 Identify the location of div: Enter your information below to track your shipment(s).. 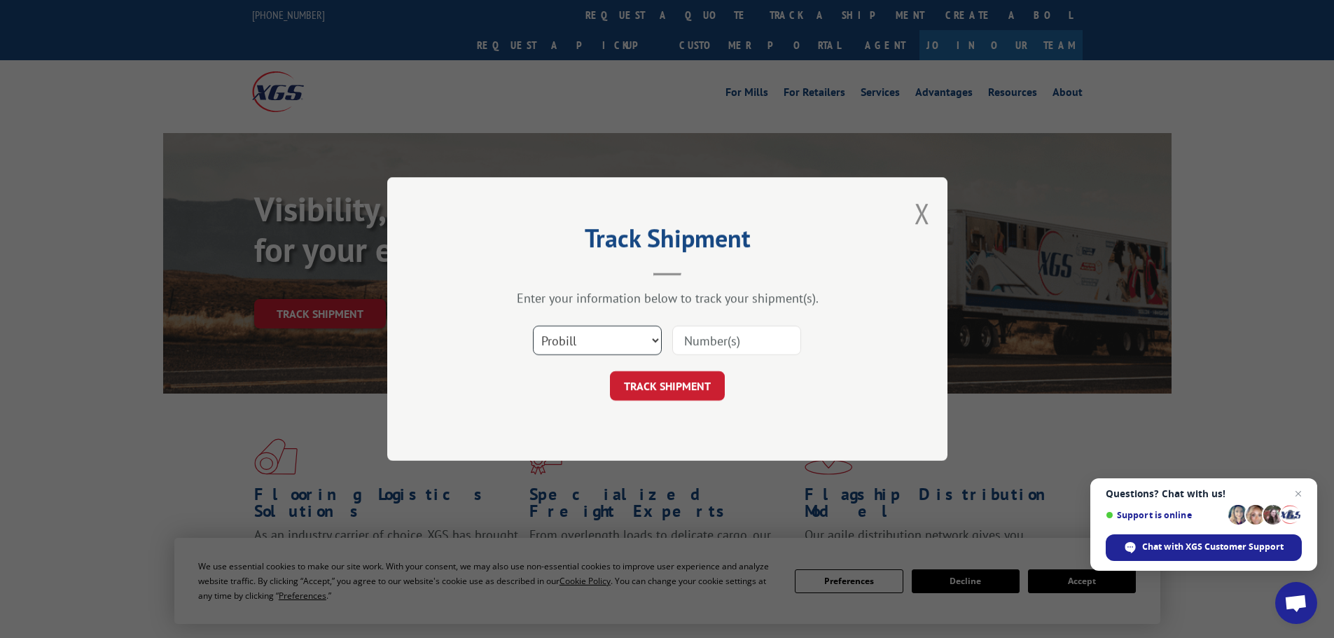
(667, 298).